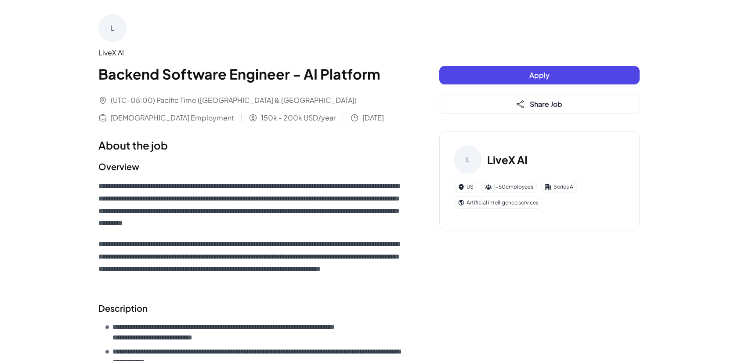 The image size is (738, 361). What do you see at coordinates (251, 53) in the screenshot?
I see `div: LiveX AI` at bounding box center [251, 53].